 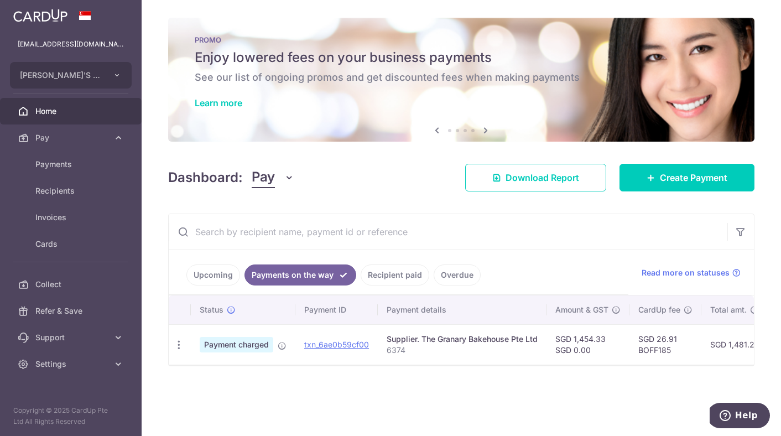 What do you see at coordinates (236, 345) in the screenshot?
I see `span: Payment charged` at bounding box center [236, 345].